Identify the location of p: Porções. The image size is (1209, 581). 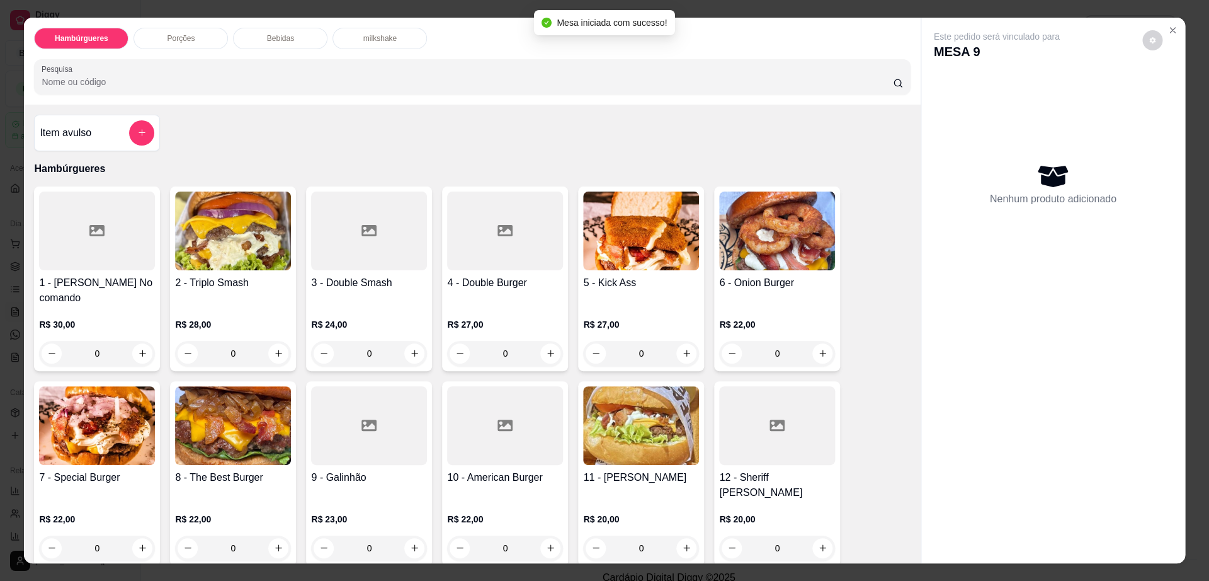
(181, 38).